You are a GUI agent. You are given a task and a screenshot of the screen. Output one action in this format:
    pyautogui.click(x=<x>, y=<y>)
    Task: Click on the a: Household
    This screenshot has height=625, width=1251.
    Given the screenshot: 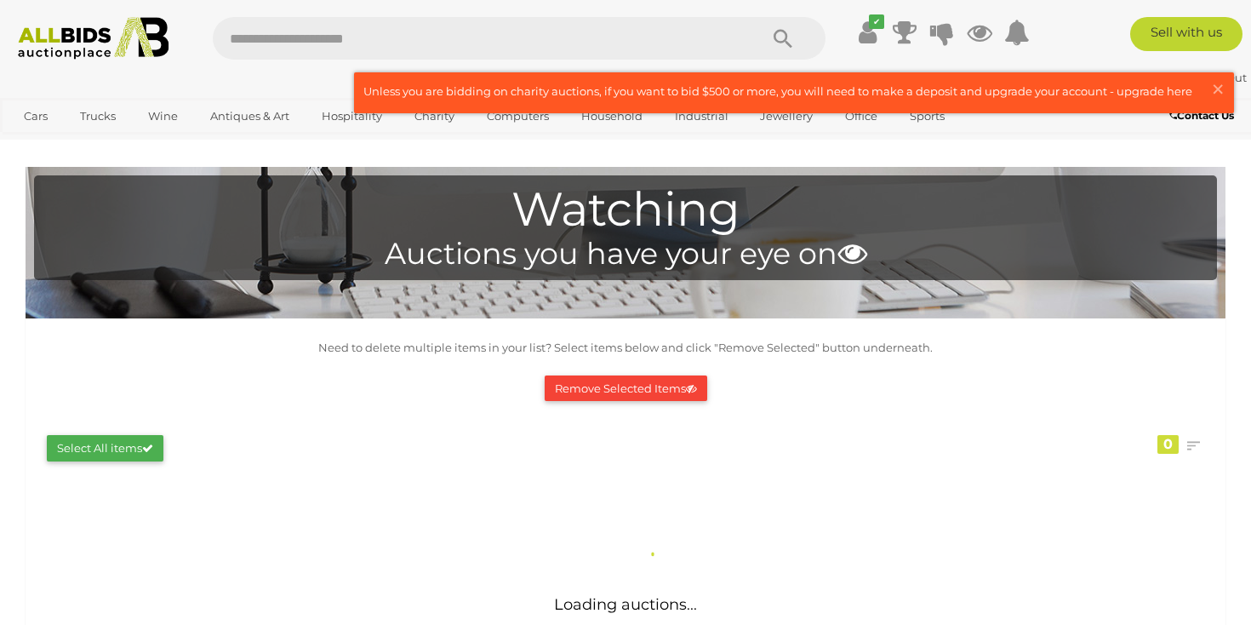 What is the action you would take?
    pyautogui.click(x=612, y=116)
    